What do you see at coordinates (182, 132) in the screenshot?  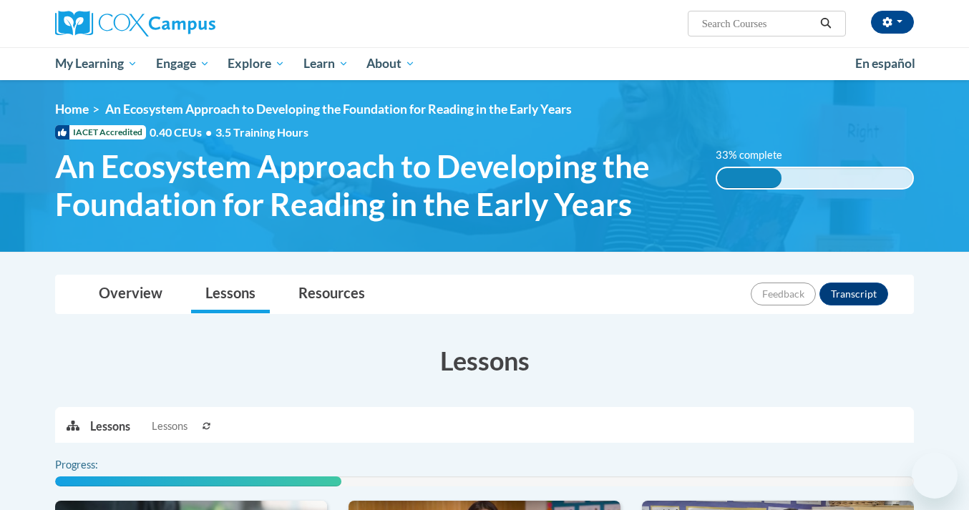 I see `span: 0.40 CEUs` at bounding box center [182, 132].